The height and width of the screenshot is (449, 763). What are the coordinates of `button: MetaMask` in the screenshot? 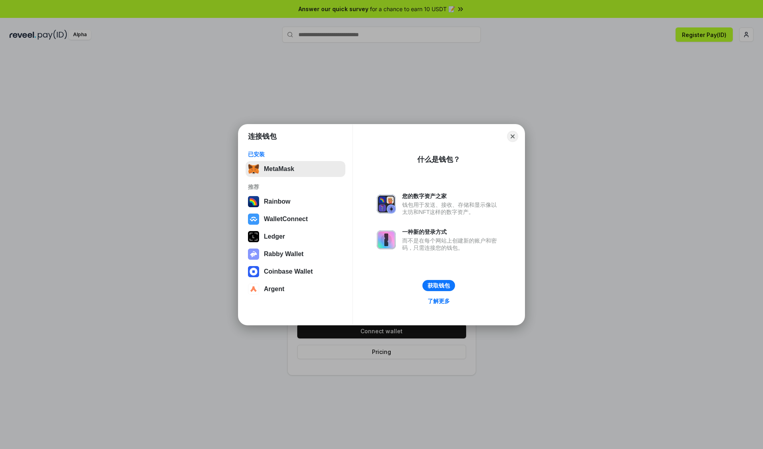 It's located at (295, 169).